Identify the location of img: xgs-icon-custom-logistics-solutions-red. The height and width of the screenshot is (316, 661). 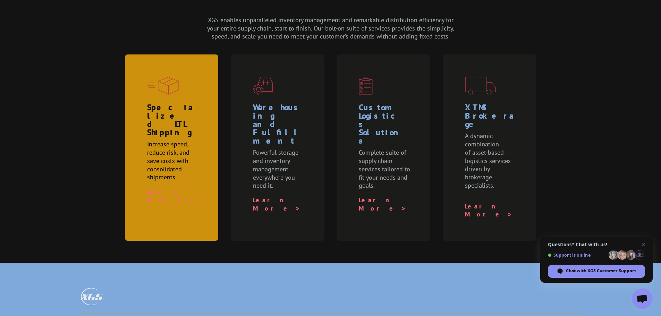
(365, 86).